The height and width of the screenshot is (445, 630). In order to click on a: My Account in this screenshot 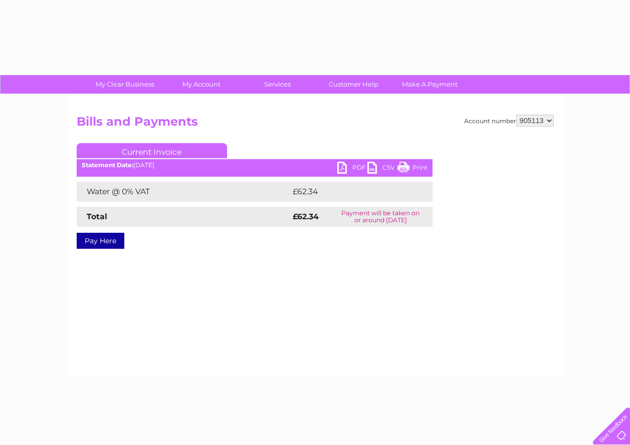, I will do `click(201, 84)`.